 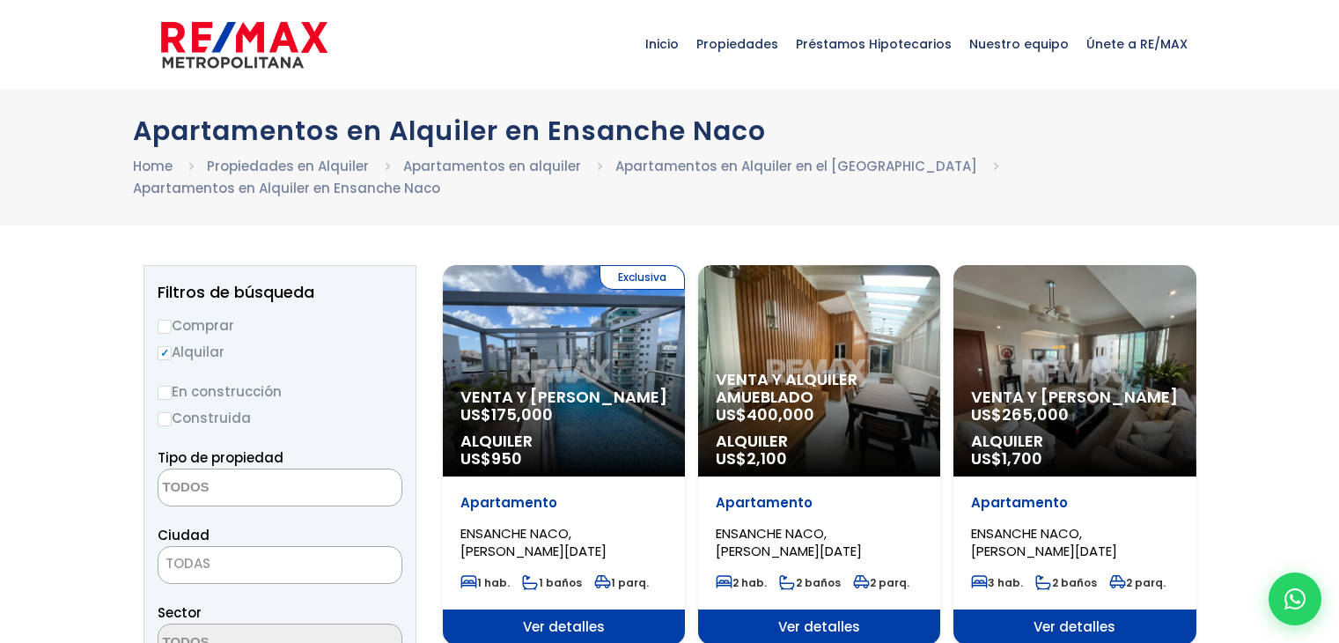 What do you see at coordinates (767, 458) in the screenshot?
I see `span: 2,100` at bounding box center [767, 458].